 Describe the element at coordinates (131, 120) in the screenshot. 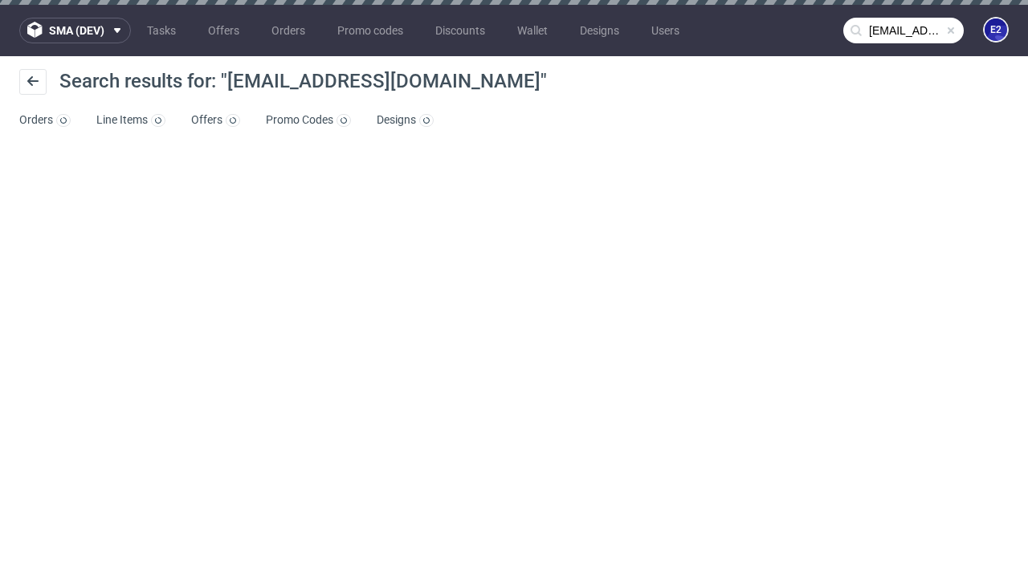

I see `a: Line Items` at that location.